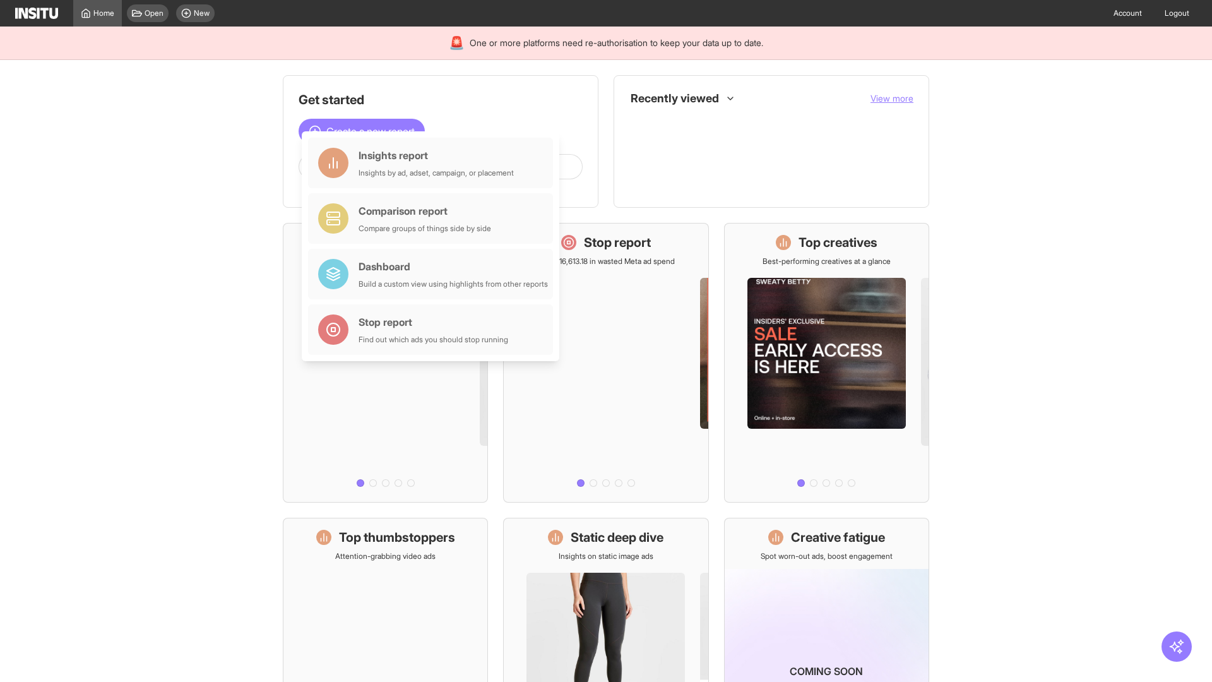 Image resolution: width=1212 pixels, height=682 pixels. Describe the element at coordinates (436, 173) in the screenshot. I see `div: Insights by ad, adset, campaign, or placement` at that location.